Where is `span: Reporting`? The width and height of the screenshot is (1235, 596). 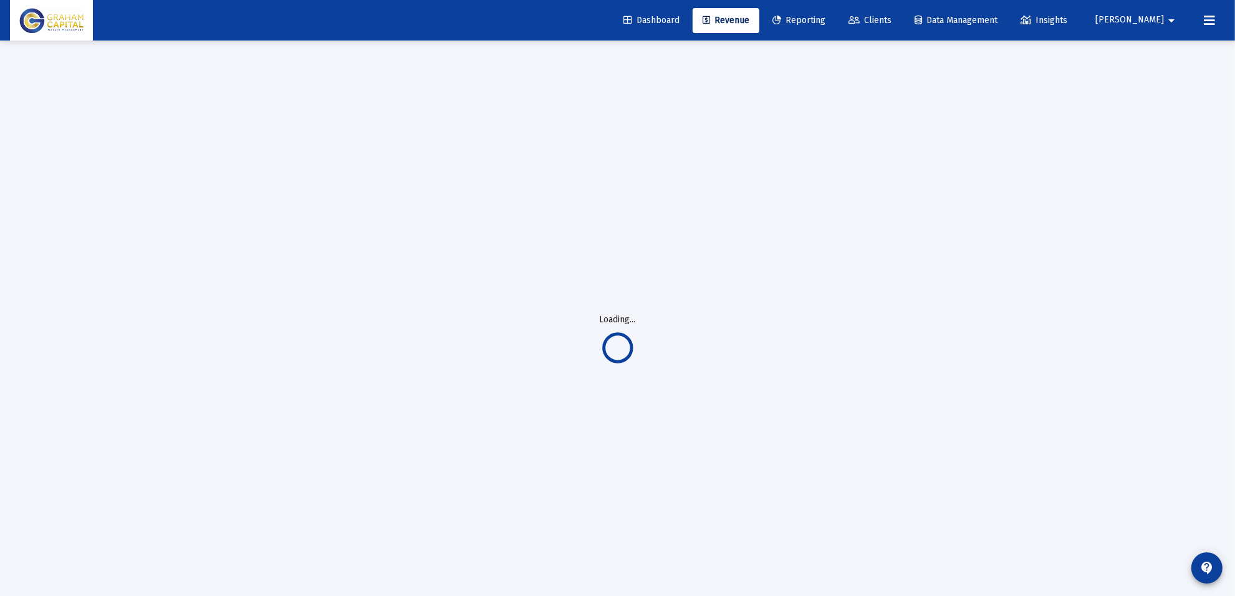 span: Reporting is located at coordinates (798, 20).